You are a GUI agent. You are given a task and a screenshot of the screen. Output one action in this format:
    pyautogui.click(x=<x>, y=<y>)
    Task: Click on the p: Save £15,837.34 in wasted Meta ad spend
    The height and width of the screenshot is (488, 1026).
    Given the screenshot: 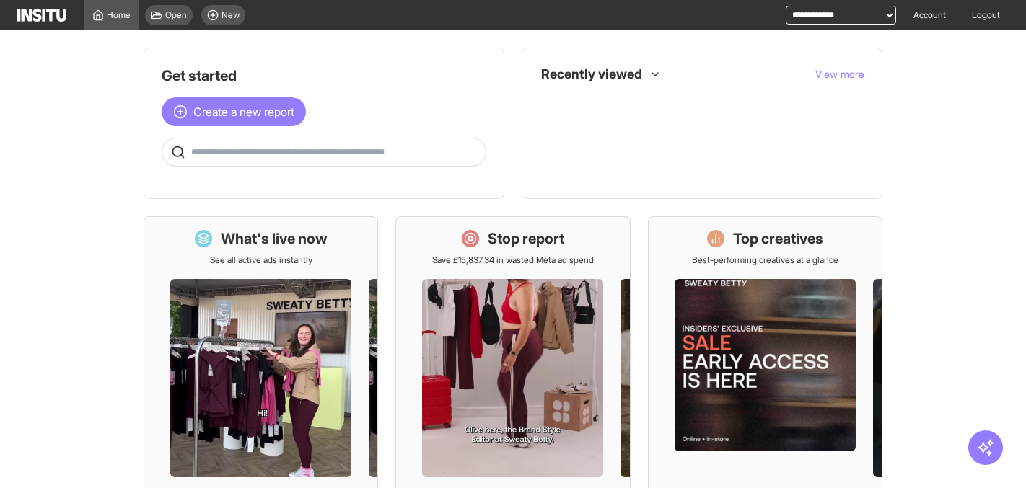 What is the action you would take?
    pyautogui.click(x=513, y=260)
    